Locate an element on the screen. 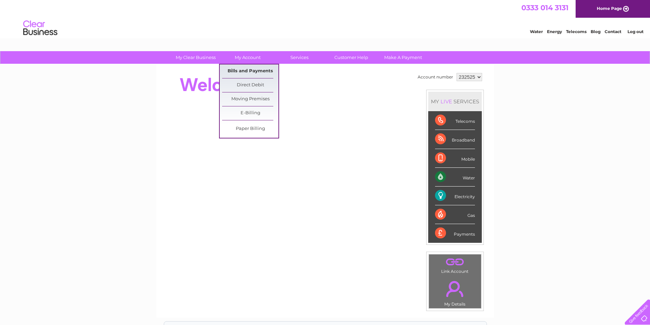 The image size is (650, 325). a: Direct Debit is located at coordinates (250, 85).